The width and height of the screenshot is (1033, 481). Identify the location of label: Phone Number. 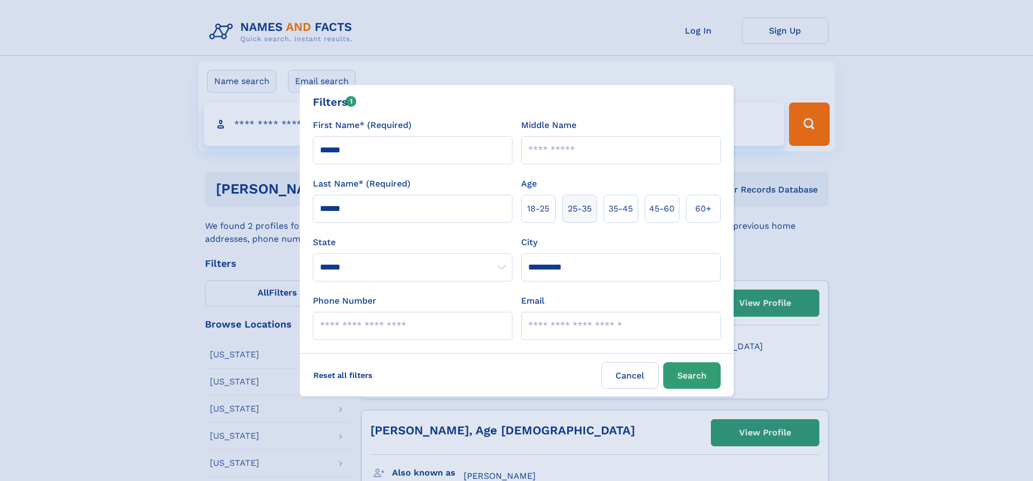
(344, 301).